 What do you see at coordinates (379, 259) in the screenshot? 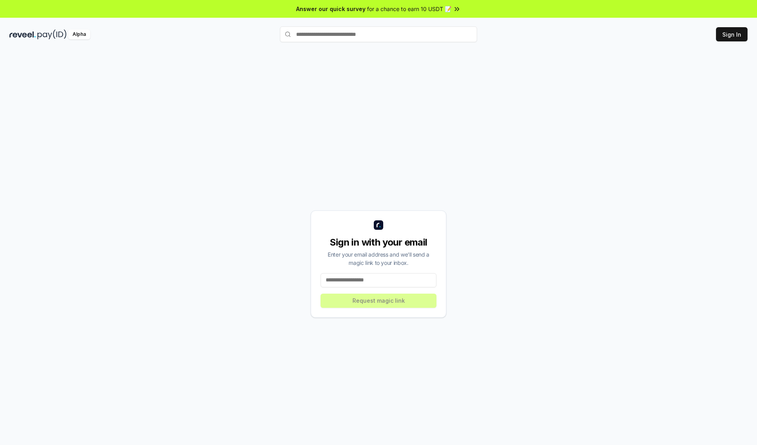
I see `div: Enter your email address and we’ll send a magic link to your inbox.` at bounding box center [379, 259].